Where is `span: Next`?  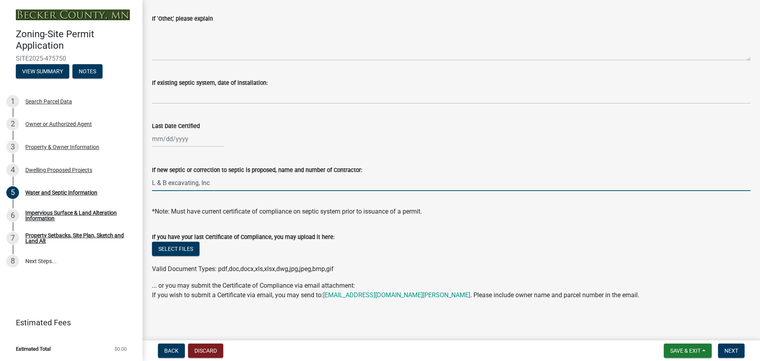 span: Next is located at coordinates (731, 350).